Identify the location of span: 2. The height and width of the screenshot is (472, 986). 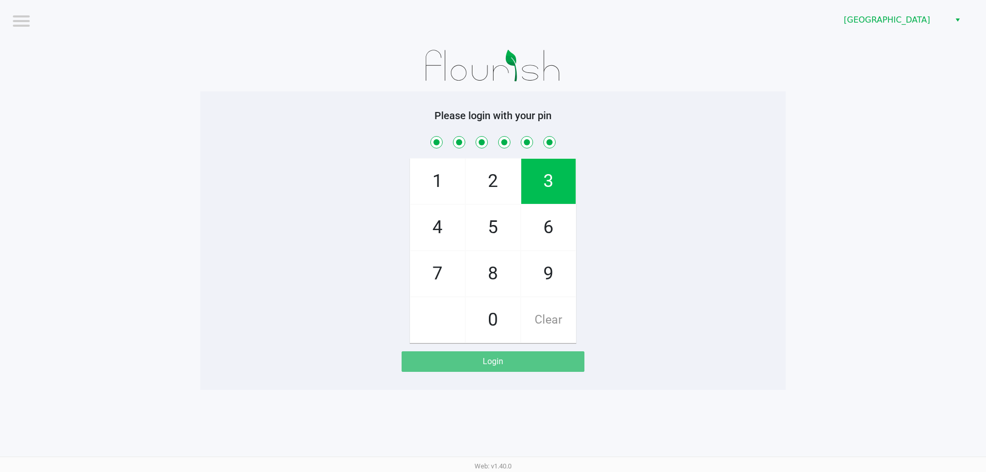
(493, 181).